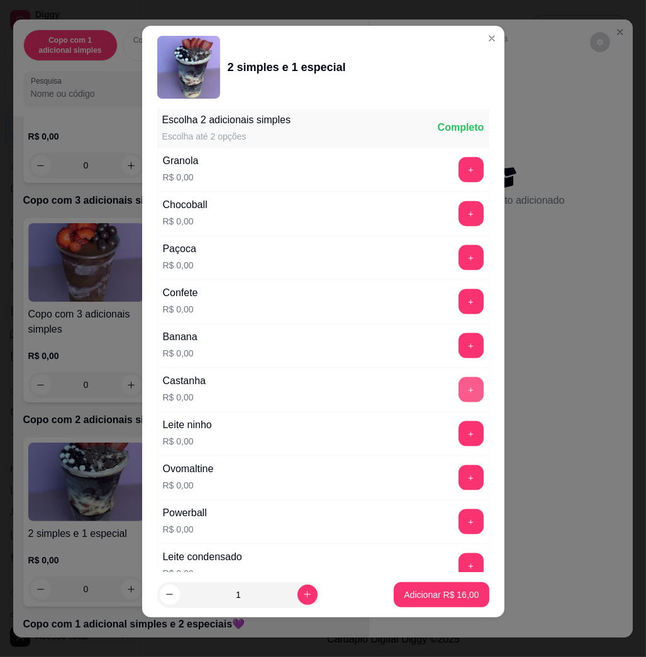  What do you see at coordinates (185, 513) in the screenshot?
I see `div: Powerball` at bounding box center [185, 513].